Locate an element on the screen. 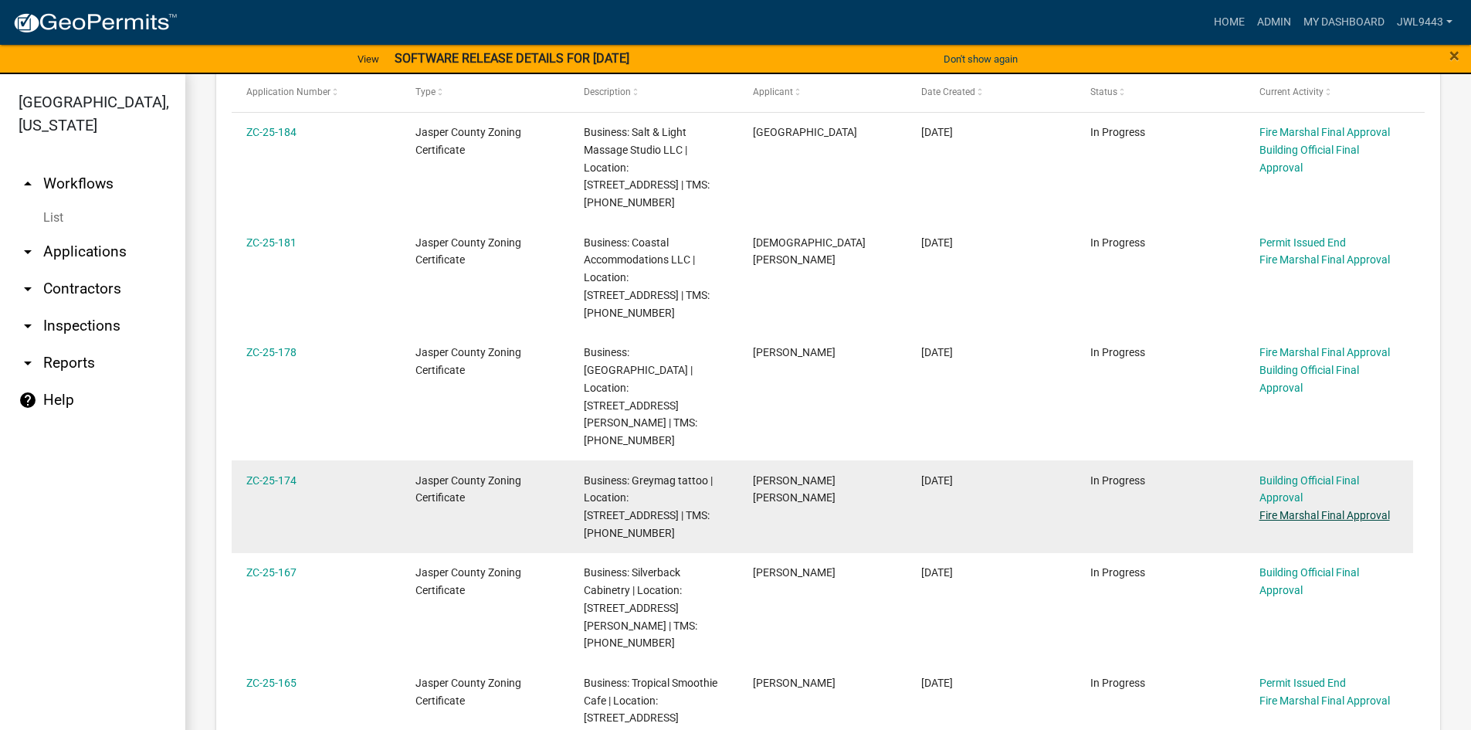 This screenshot has height=730, width=1471. datatable-header-cell: Status is located at coordinates (1160, 93).